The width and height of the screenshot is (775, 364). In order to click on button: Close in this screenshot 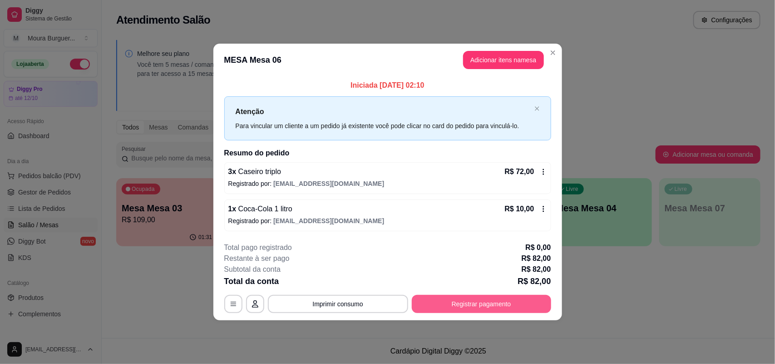, I will do `click(553, 53)`.